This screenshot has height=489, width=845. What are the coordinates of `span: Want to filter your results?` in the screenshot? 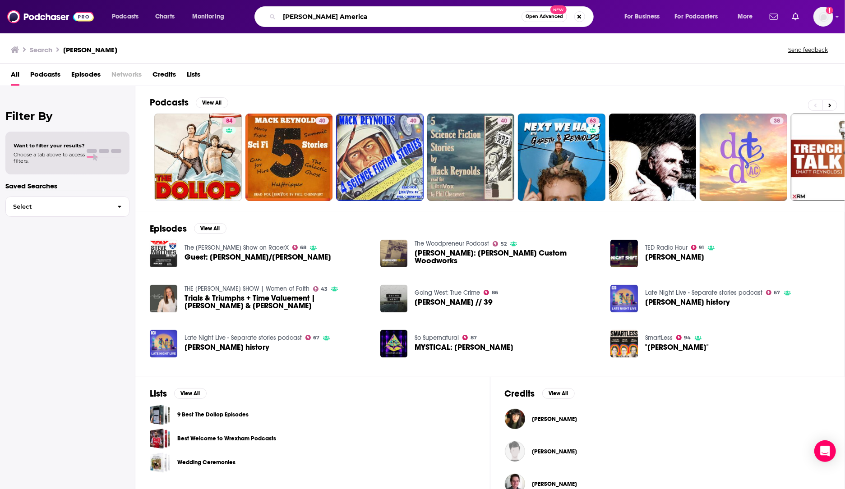 It's located at (49, 146).